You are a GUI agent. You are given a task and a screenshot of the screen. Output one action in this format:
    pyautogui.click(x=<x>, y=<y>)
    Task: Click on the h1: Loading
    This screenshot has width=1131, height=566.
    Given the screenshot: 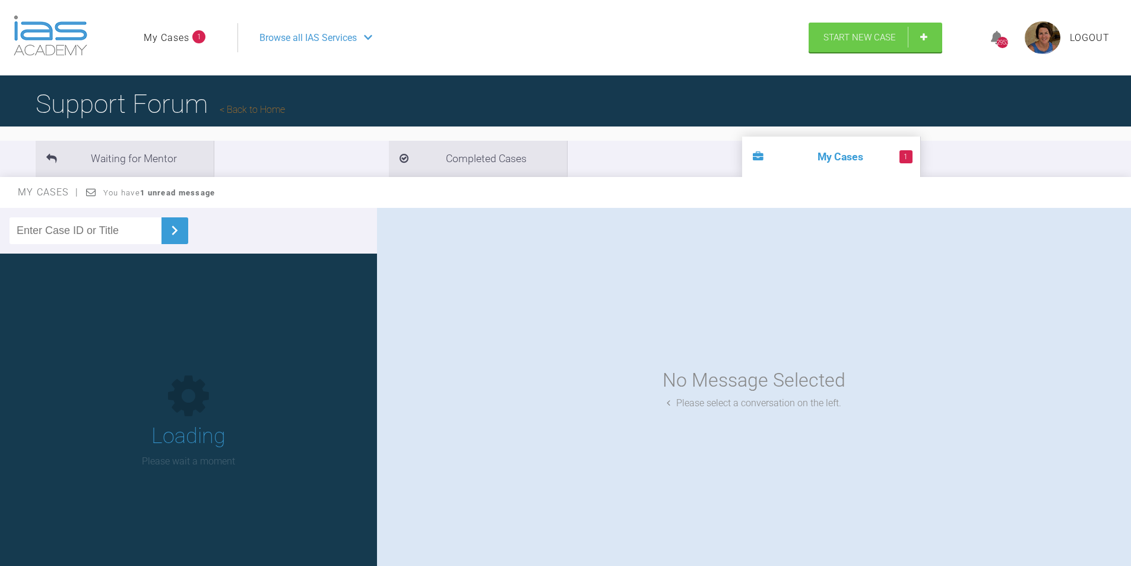 What is the action you would take?
    pyautogui.click(x=188, y=436)
    